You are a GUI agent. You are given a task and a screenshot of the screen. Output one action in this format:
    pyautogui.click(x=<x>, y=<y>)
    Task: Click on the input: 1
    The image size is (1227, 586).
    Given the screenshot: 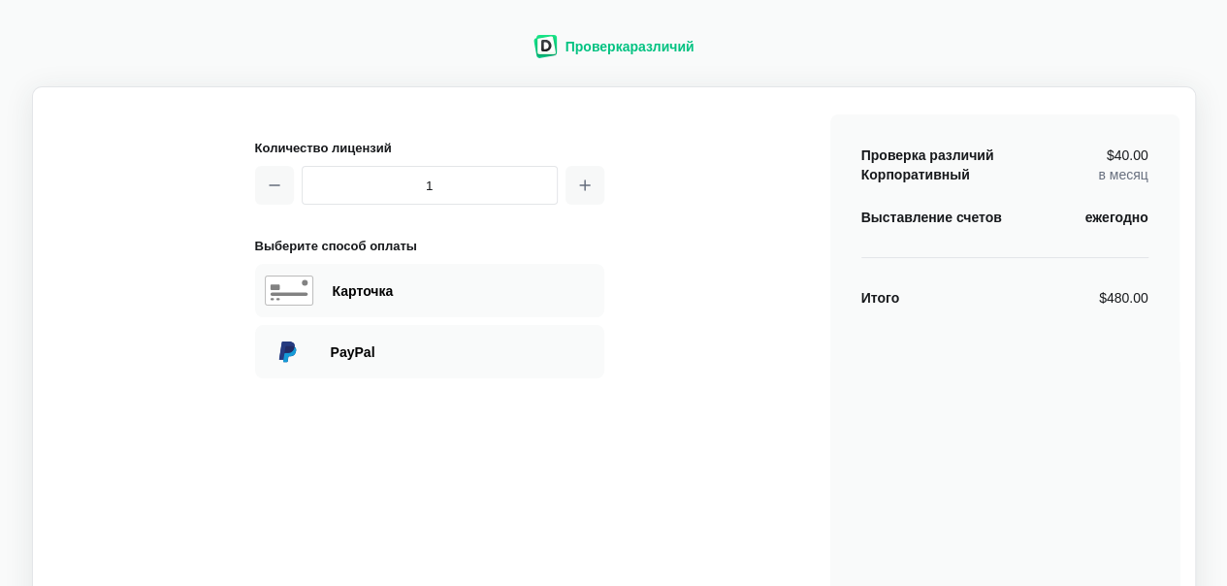 What is the action you would take?
    pyautogui.click(x=430, y=185)
    